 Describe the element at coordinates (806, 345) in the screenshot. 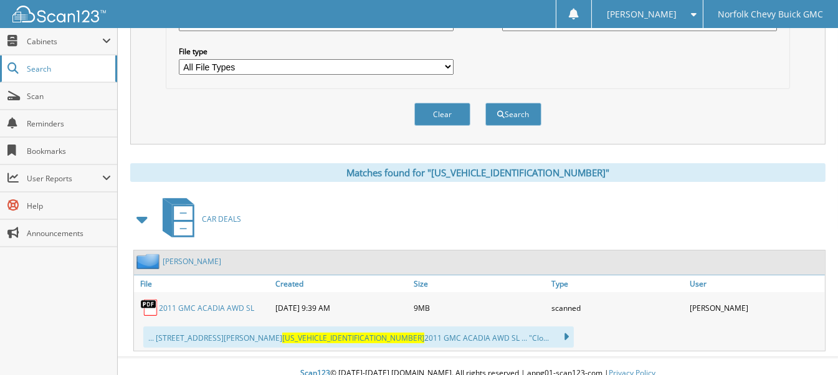

I see `div: Chat Widget` at that location.